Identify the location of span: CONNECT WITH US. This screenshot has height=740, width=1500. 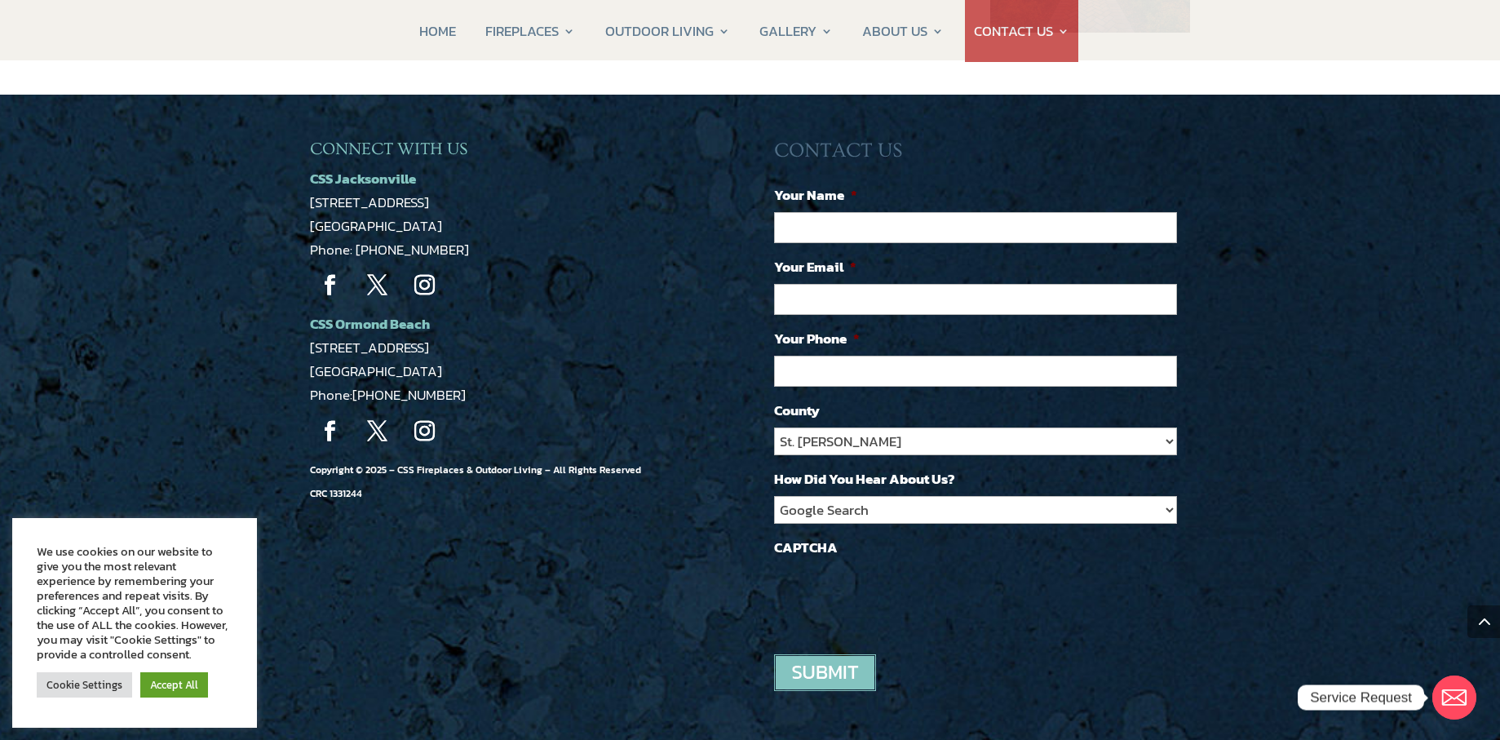
(388, 148).